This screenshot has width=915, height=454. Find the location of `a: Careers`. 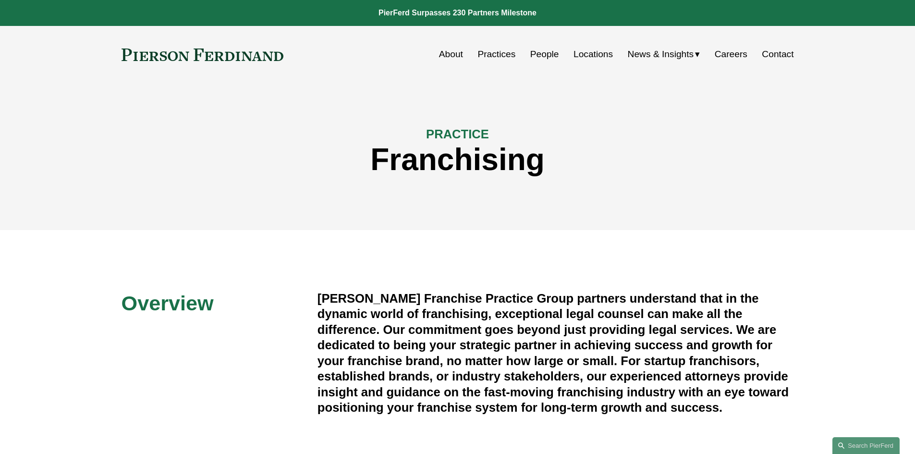

a: Careers is located at coordinates (731, 54).